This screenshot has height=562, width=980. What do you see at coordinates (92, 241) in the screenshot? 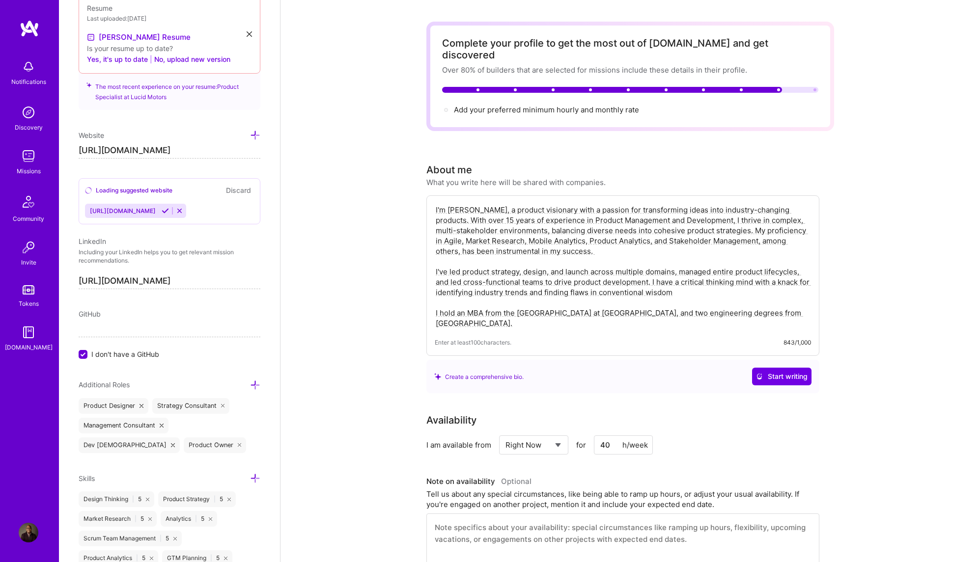
I see `span: LinkedIn` at bounding box center [92, 241].